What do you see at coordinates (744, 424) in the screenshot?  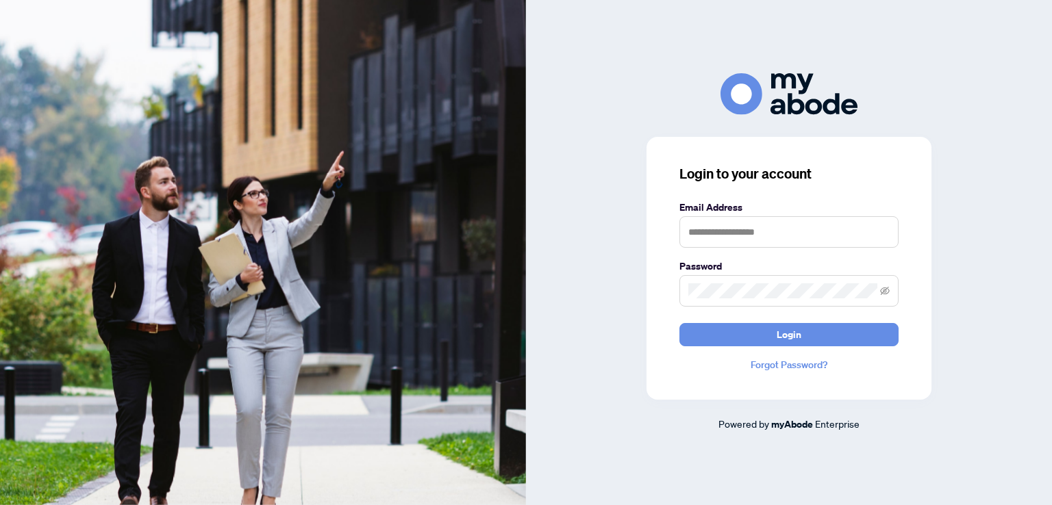 I see `span: Powered by` at bounding box center [744, 424].